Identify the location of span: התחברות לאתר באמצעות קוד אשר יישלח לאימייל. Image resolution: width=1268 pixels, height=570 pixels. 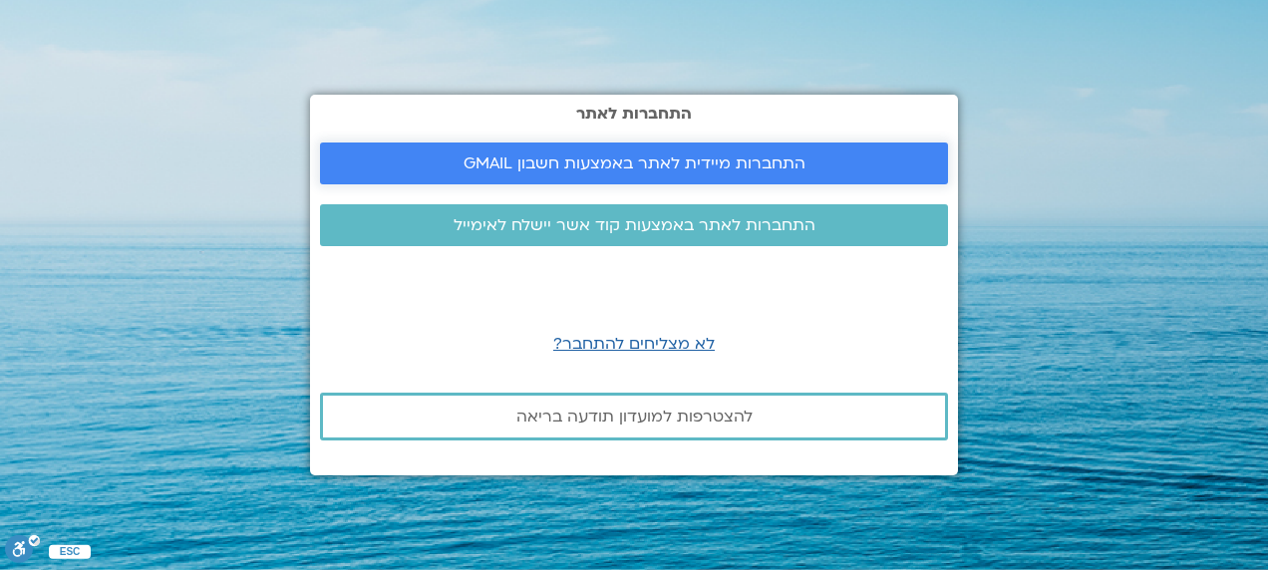
(634, 225).